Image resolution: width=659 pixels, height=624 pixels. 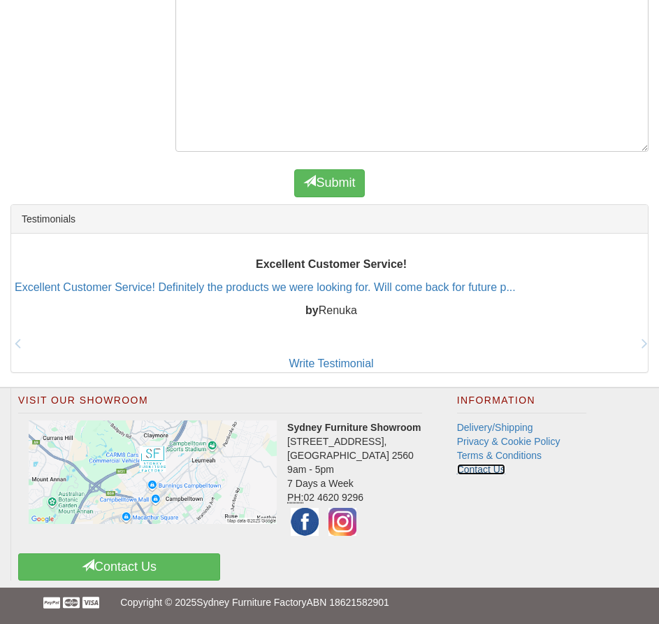 What do you see at coordinates (265, 287) in the screenshot?
I see `a: Excellent Customer Service! Definitely the products we were looking for. Will come back for futur...` at bounding box center [265, 287].